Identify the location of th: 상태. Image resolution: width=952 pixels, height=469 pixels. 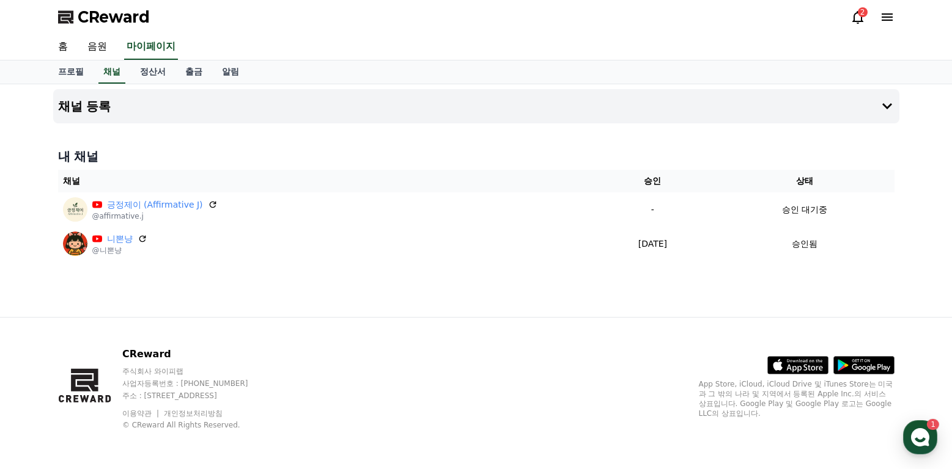
(804, 181).